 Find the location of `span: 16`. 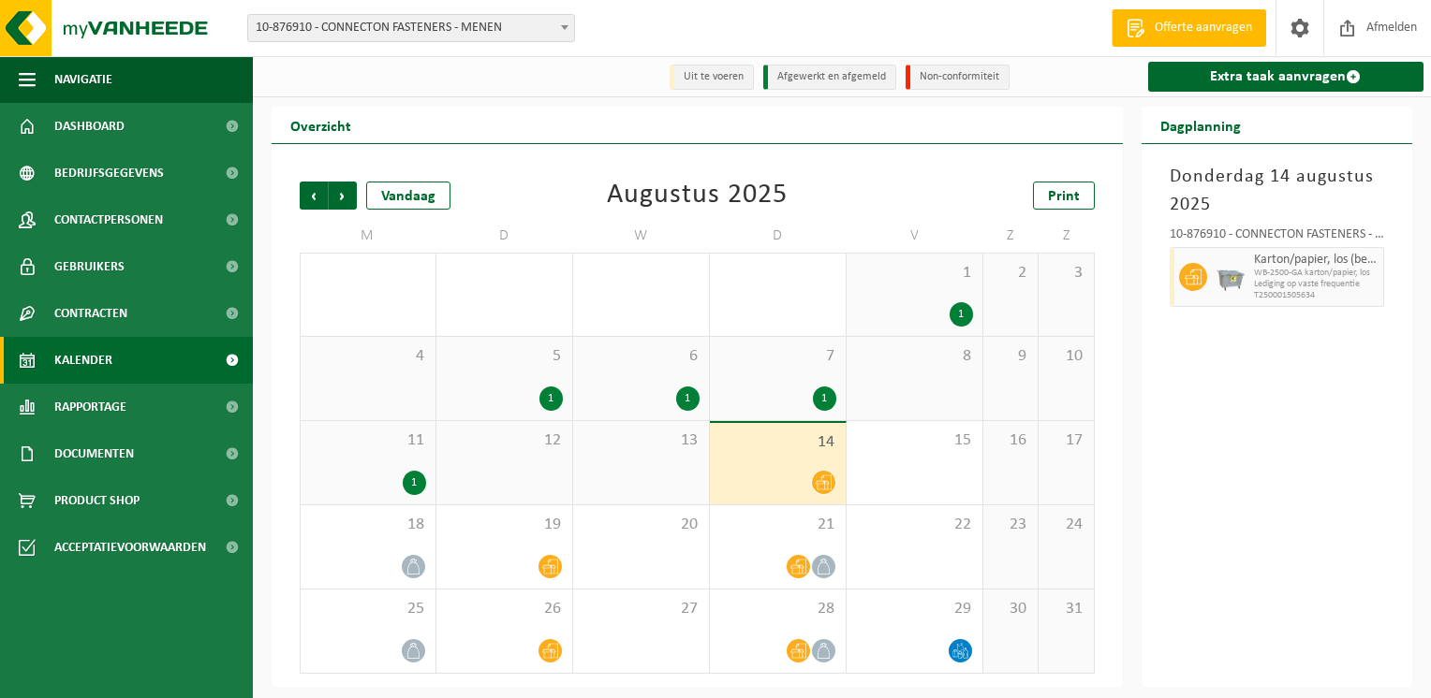

span: 16 is located at coordinates (1010, 441).